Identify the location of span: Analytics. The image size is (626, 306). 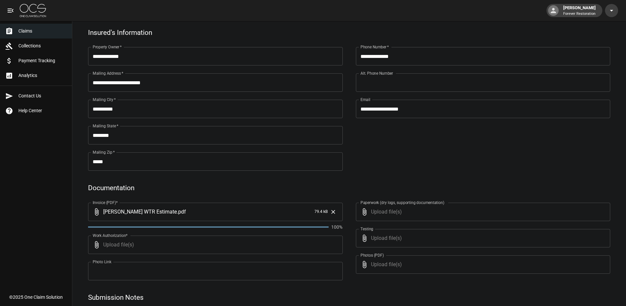
(42, 75).